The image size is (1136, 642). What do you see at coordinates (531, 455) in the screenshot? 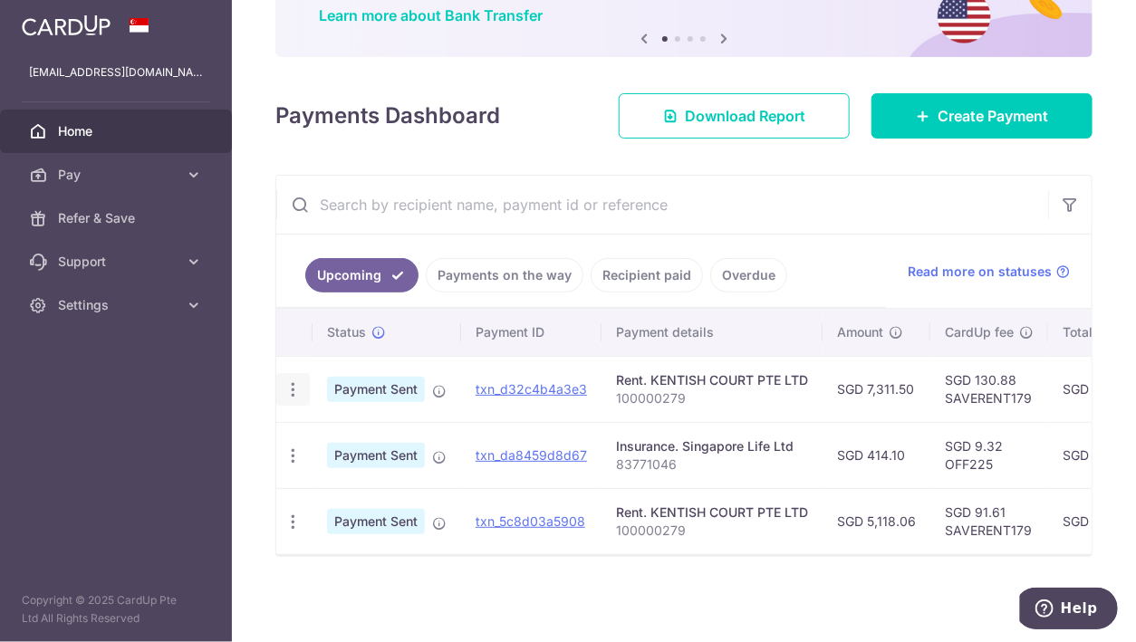
I see `a: txn_da8459d8d67` at bounding box center [531, 455].